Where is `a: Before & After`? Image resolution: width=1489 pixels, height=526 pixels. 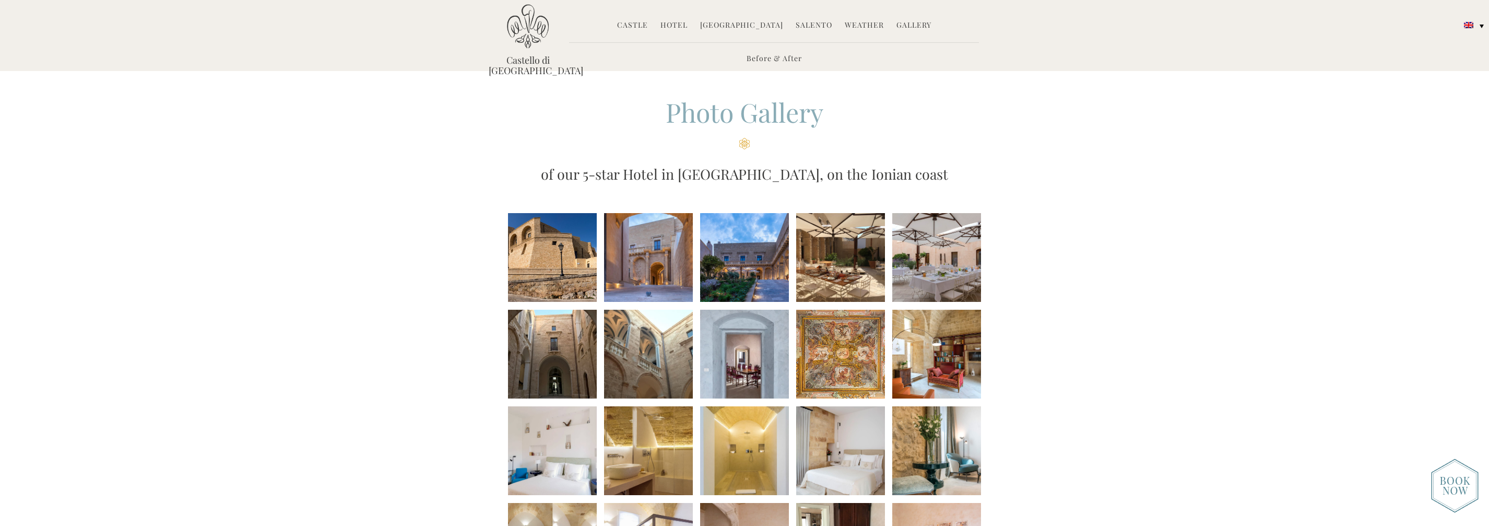 a: Before & After is located at coordinates (774, 59).